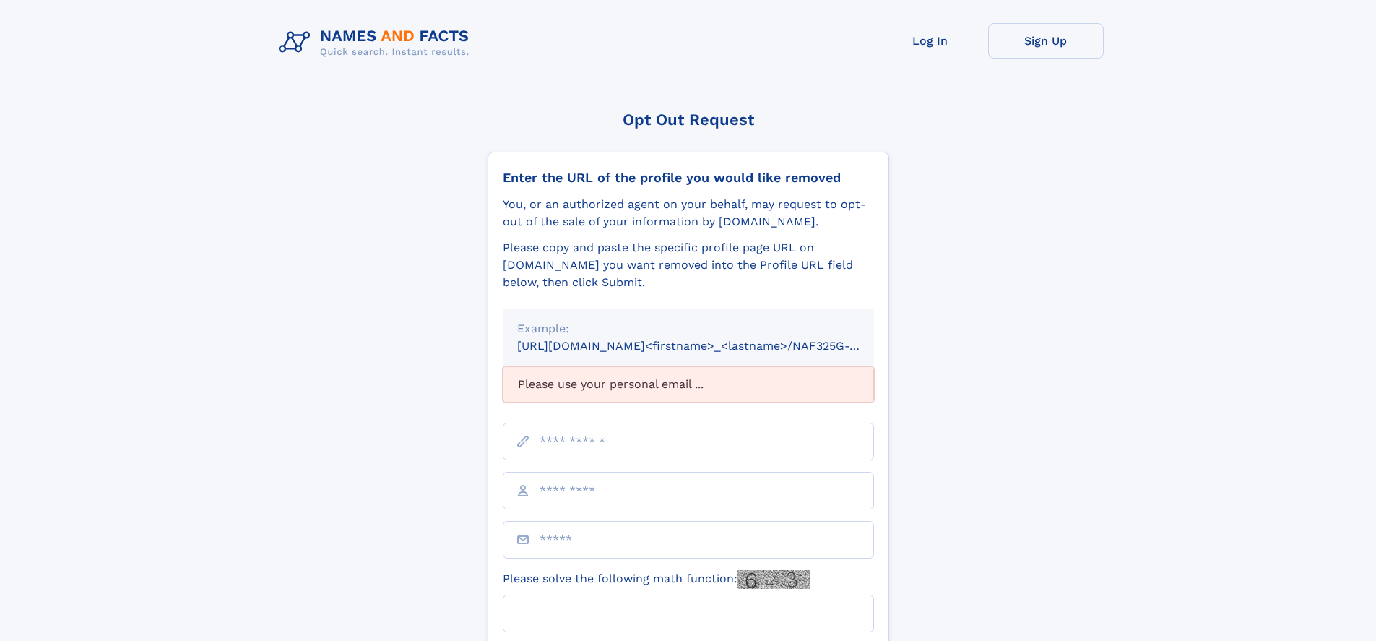  Describe the element at coordinates (688, 329) in the screenshot. I see `div: Example:` at that location.